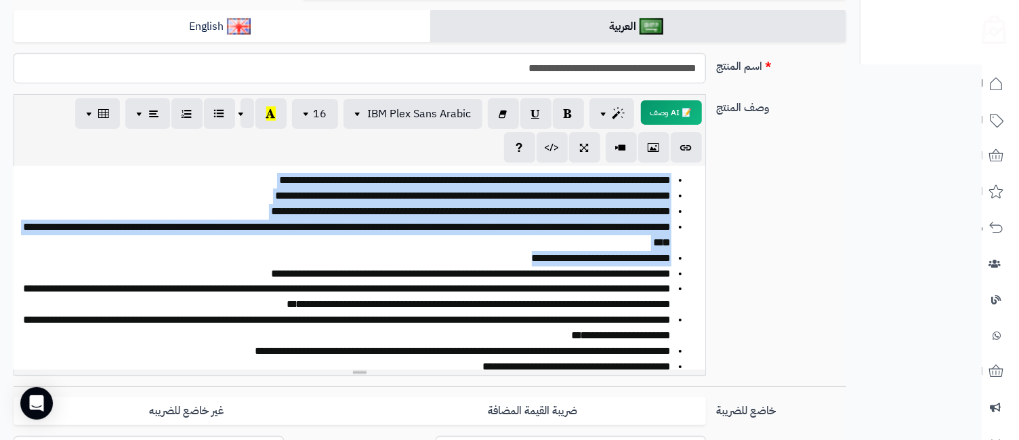 This screenshot has width=1019, height=440. Describe the element at coordinates (419, 114) in the screenshot. I see `span: IBM Plex Sans Arabic` at that location.